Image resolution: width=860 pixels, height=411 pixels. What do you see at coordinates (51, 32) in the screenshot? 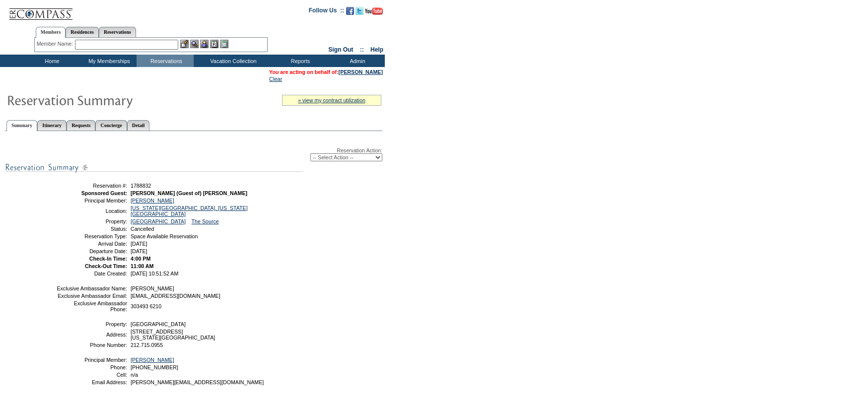
I see `a: Members` at bounding box center [51, 32].